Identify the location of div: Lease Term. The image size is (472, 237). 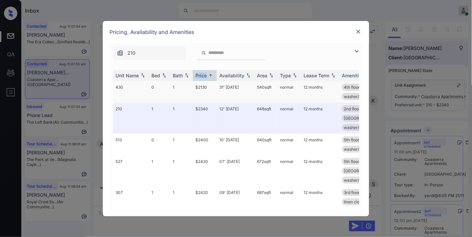
(316, 75).